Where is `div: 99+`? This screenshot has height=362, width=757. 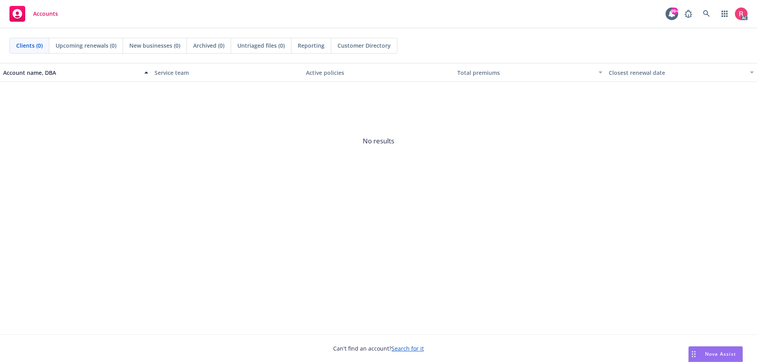
div: 99+ is located at coordinates (674, 11).